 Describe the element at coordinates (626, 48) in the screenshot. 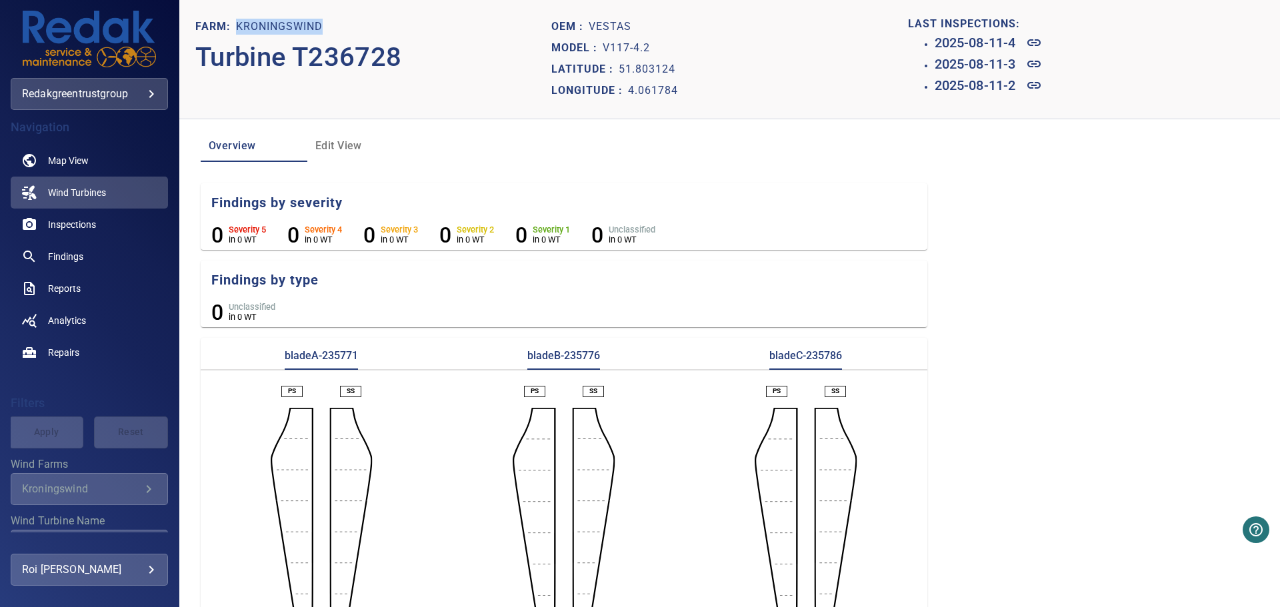

I see `p: V117-4.2` at that location.